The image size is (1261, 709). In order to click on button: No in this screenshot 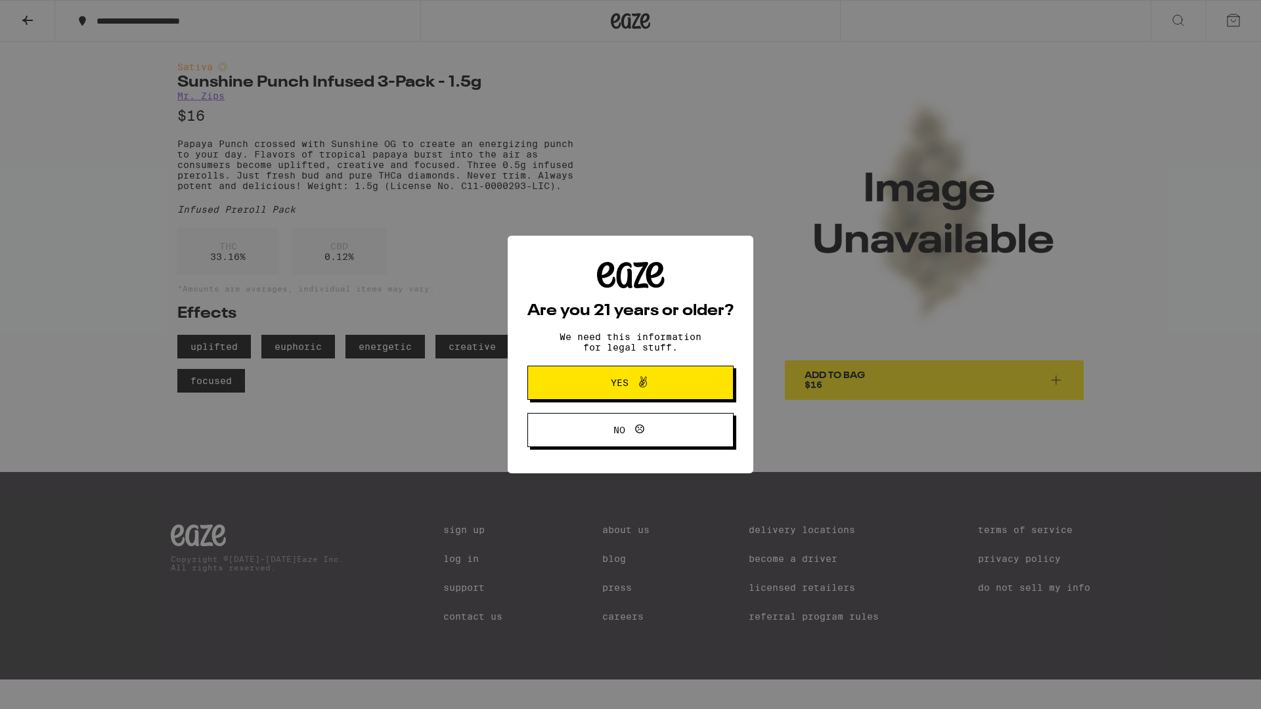, I will do `click(631, 430)`.